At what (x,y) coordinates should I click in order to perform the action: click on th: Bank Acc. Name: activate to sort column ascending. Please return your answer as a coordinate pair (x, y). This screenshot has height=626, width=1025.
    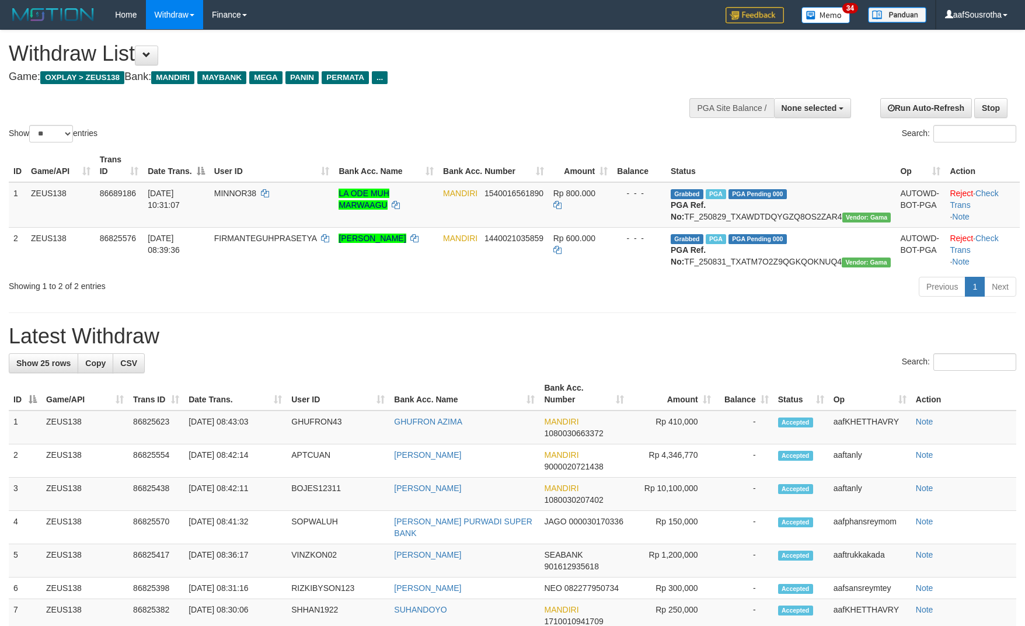
    Looking at the image, I should click on (386, 165).